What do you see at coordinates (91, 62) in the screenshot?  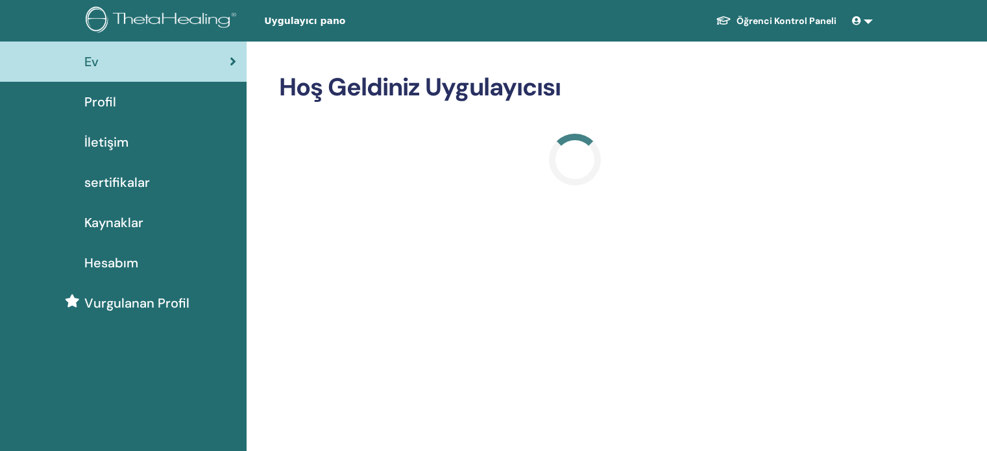 I see `span: Ev` at bounding box center [91, 62].